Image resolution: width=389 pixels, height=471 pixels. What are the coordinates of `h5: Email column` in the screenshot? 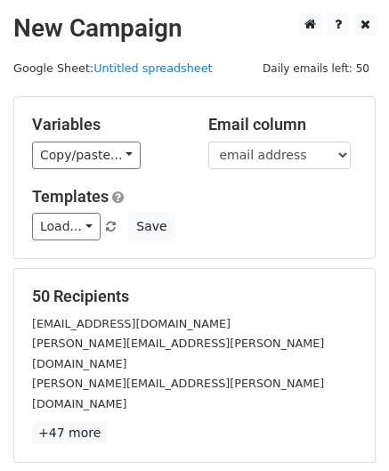 It's located at (283, 125).